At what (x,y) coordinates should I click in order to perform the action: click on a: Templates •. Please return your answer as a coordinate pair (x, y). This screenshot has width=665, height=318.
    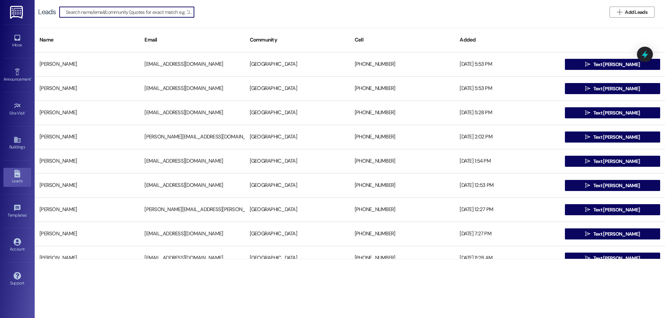
    Looking at the image, I should click on (17, 212).